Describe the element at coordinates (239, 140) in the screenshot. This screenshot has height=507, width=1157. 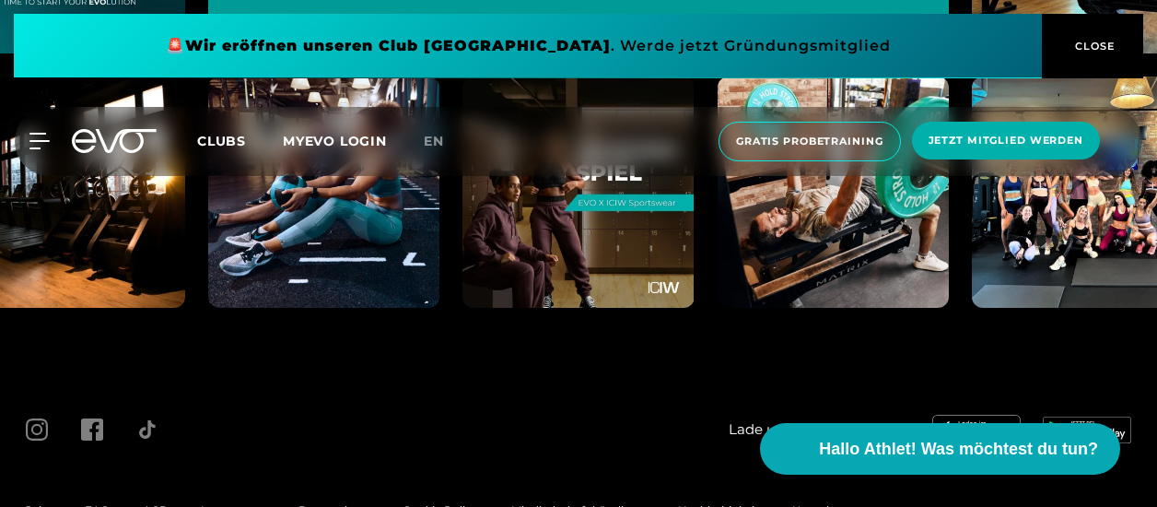
I see `a: Clubs` at that location.